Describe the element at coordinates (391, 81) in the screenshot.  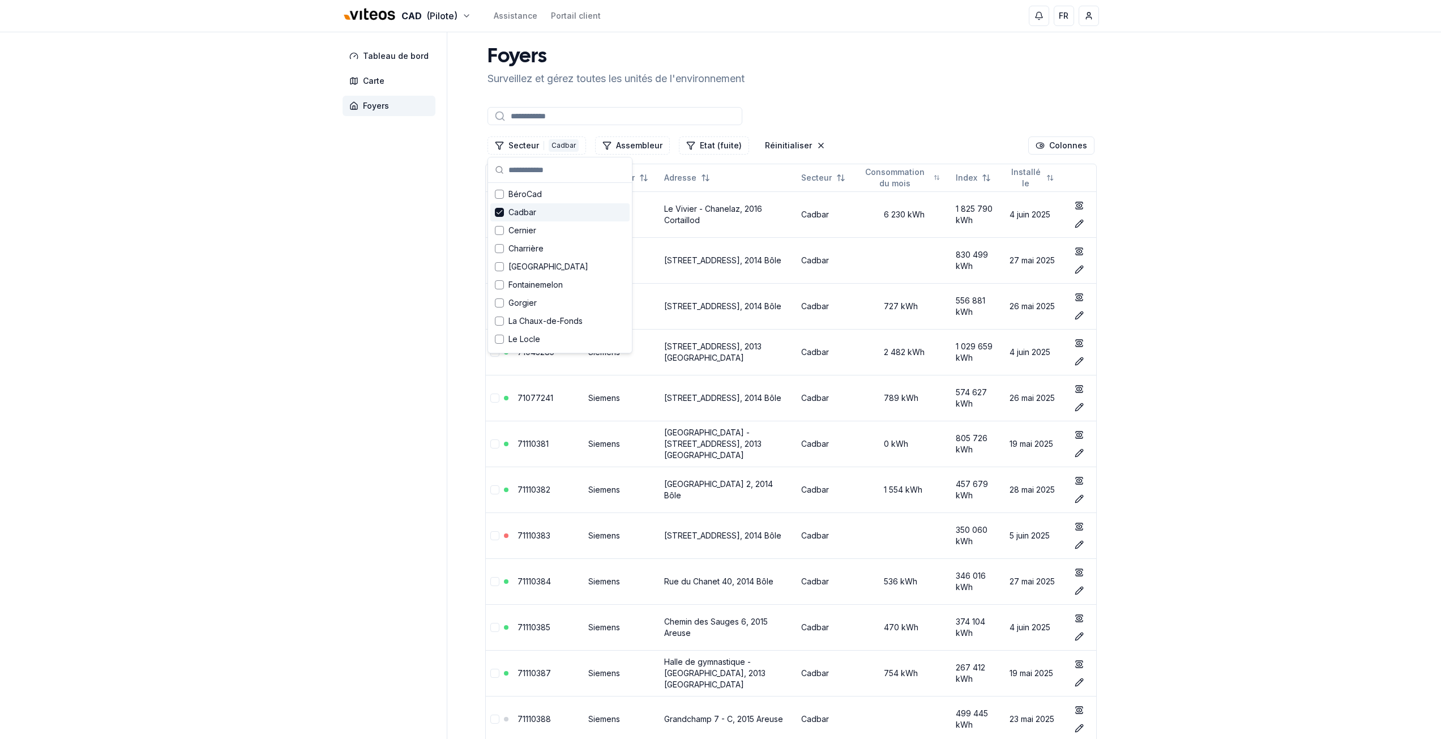
I see `a: Carte` at that location.